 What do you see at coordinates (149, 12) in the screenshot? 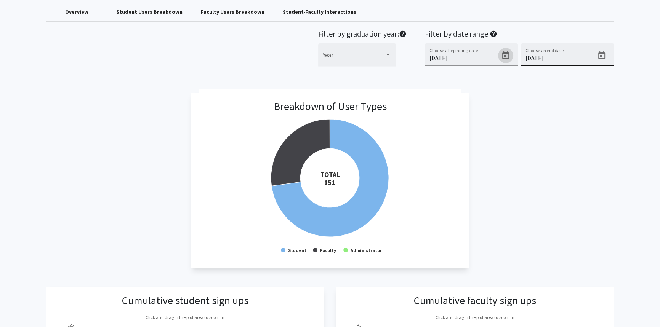
I see `div: Student Users Breakdown` at bounding box center [149, 12].